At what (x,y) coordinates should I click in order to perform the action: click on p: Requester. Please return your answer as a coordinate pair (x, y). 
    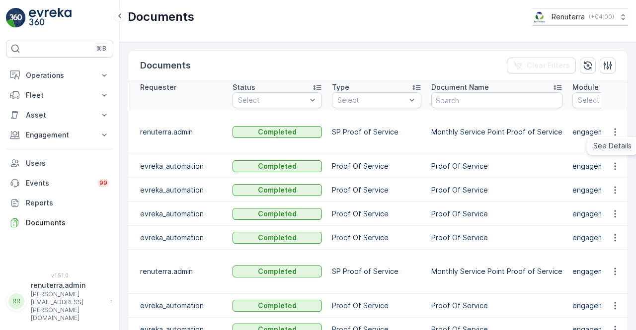
    Looking at the image, I should click on (158, 87).